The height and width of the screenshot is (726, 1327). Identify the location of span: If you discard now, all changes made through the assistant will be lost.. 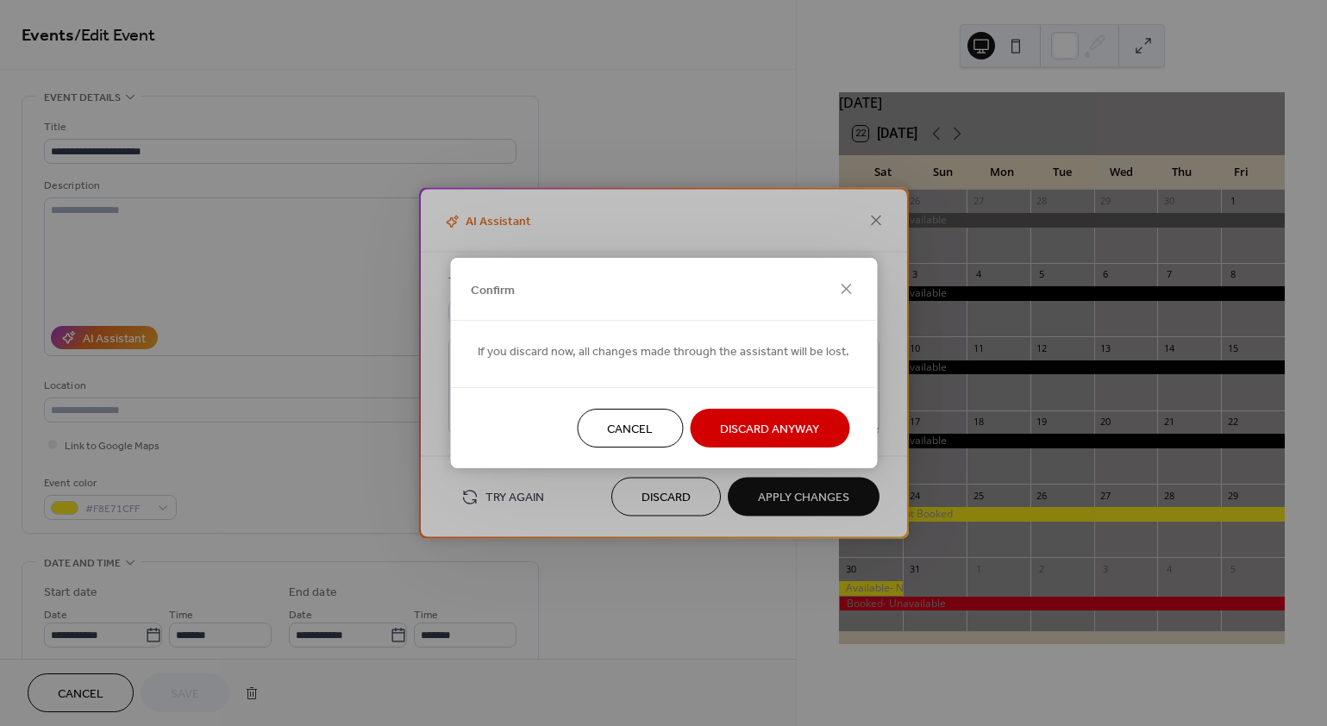
(663, 352).